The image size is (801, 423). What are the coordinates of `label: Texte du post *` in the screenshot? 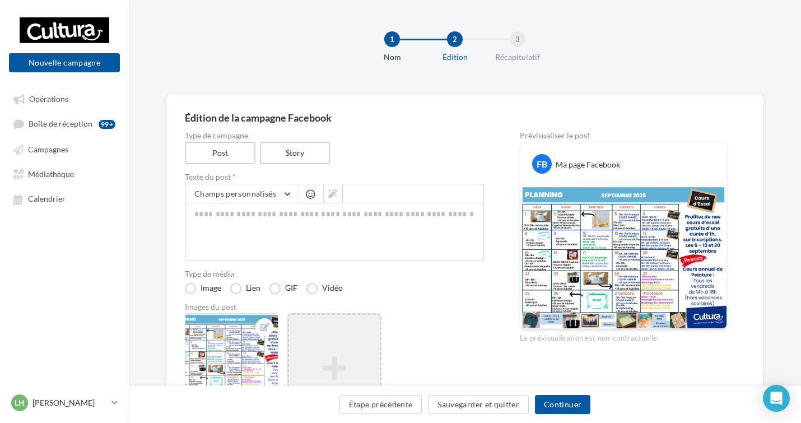 It's located at (335, 177).